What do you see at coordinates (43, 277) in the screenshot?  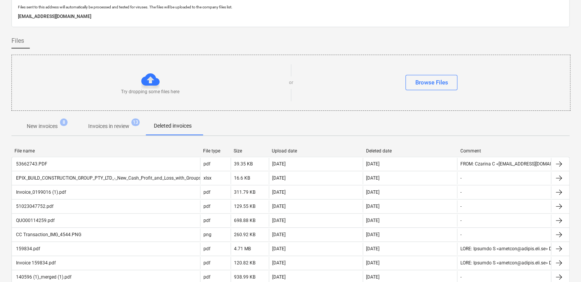 I see `div: 140596 (1)_merged (1).pdf` at bounding box center [43, 277].